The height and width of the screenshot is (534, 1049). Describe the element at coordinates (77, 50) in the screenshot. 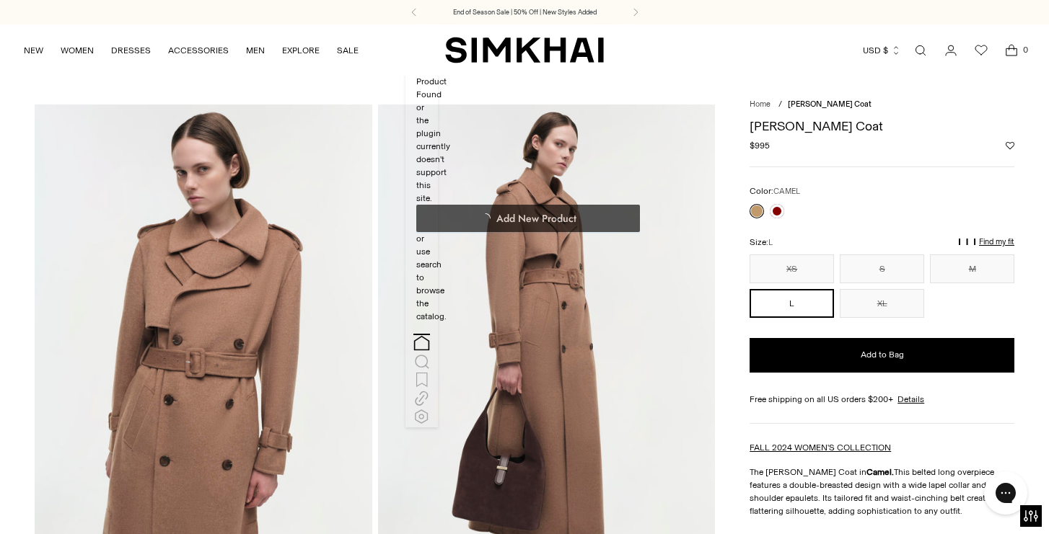

I see `a: WOMEN` at that location.